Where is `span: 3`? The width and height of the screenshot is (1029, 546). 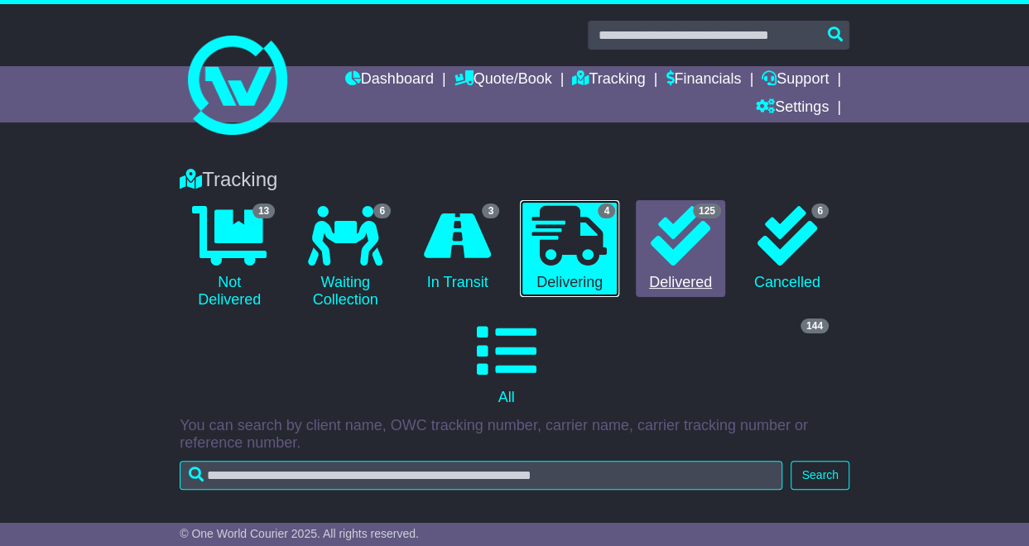
span: 3 is located at coordinates (490, 211).